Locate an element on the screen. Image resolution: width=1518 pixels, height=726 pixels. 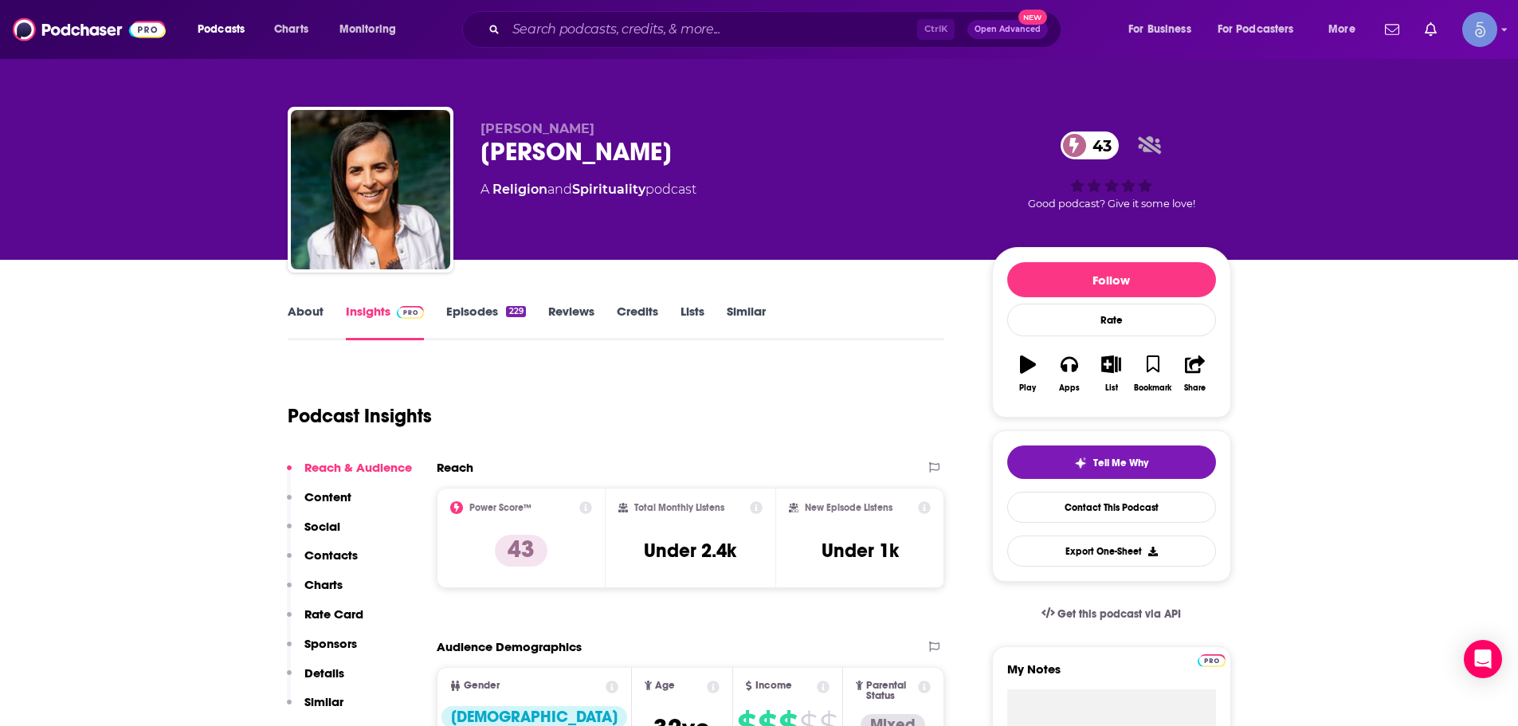
a: Get this podcast via API is located at coordinates (1112, 614).